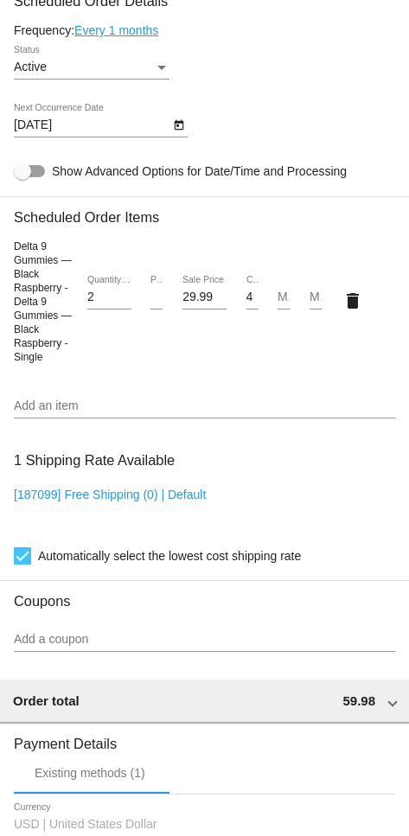 This screenshot has height=836, width=409. I want to click on mat-icon: delete, so click(353, 301).